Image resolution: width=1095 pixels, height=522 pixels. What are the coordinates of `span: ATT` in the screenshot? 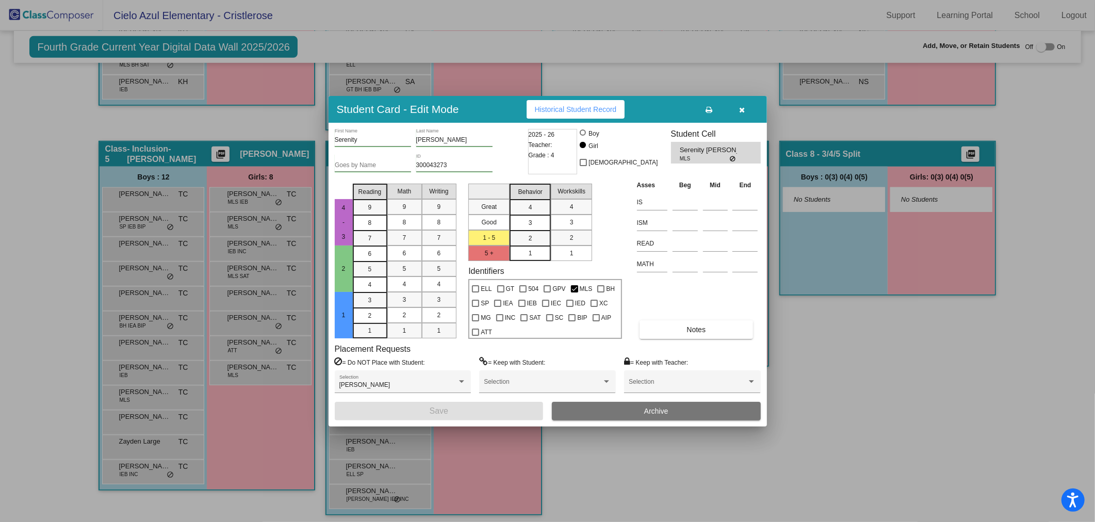 It's located at (486, 332).